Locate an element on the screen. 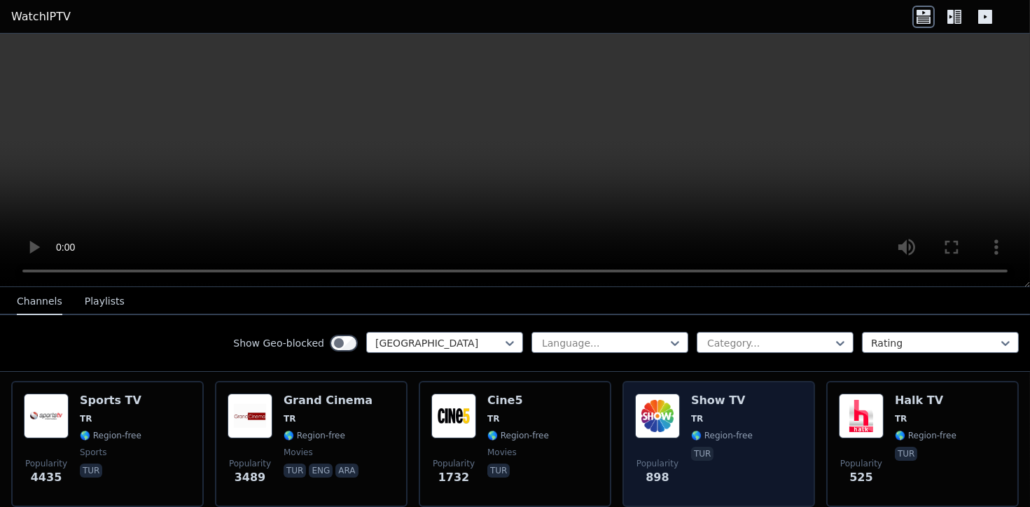 The width and height of the screenshot is (1030, 507). h6: Cine5 is located at coordinates (518, 401).